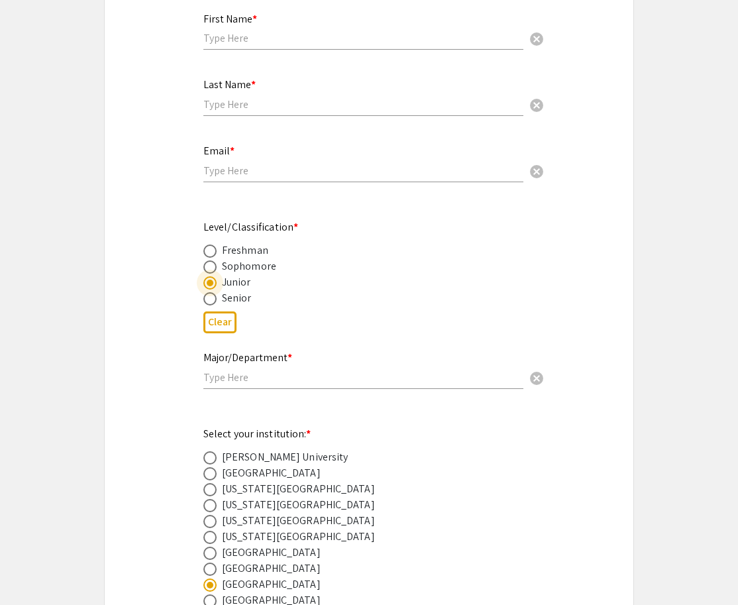 The width and height of the screenshot is (738, 605). I want to click on div: Sophomore, so click(249, 266).